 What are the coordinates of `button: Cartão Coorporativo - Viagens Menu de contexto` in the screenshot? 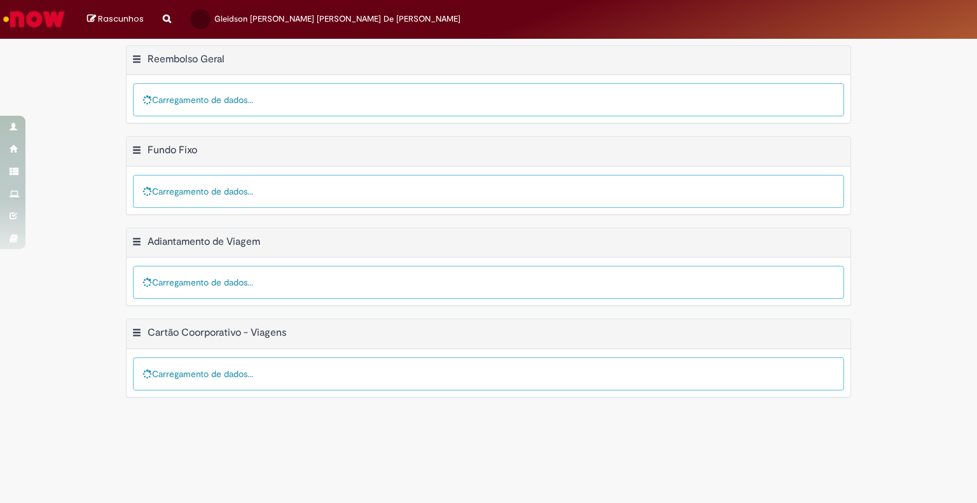 It's located at (137, 335).